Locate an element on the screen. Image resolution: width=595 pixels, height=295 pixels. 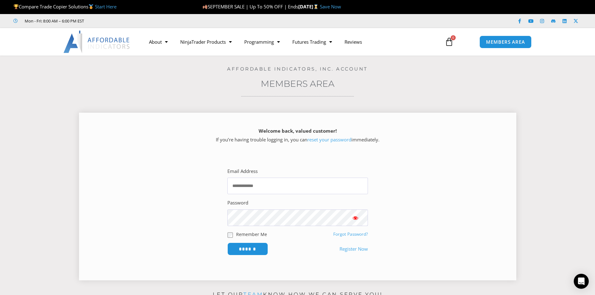
span: SEPTEMBER SALE | Up To 50% OFF | Ends is located at coordinates (250, 7).